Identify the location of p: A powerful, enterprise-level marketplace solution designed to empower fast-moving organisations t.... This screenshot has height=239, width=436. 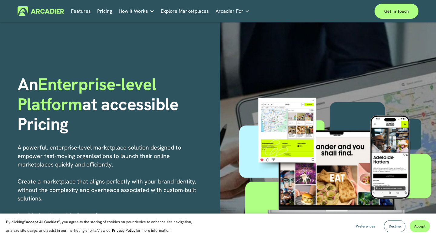
(109, 182).